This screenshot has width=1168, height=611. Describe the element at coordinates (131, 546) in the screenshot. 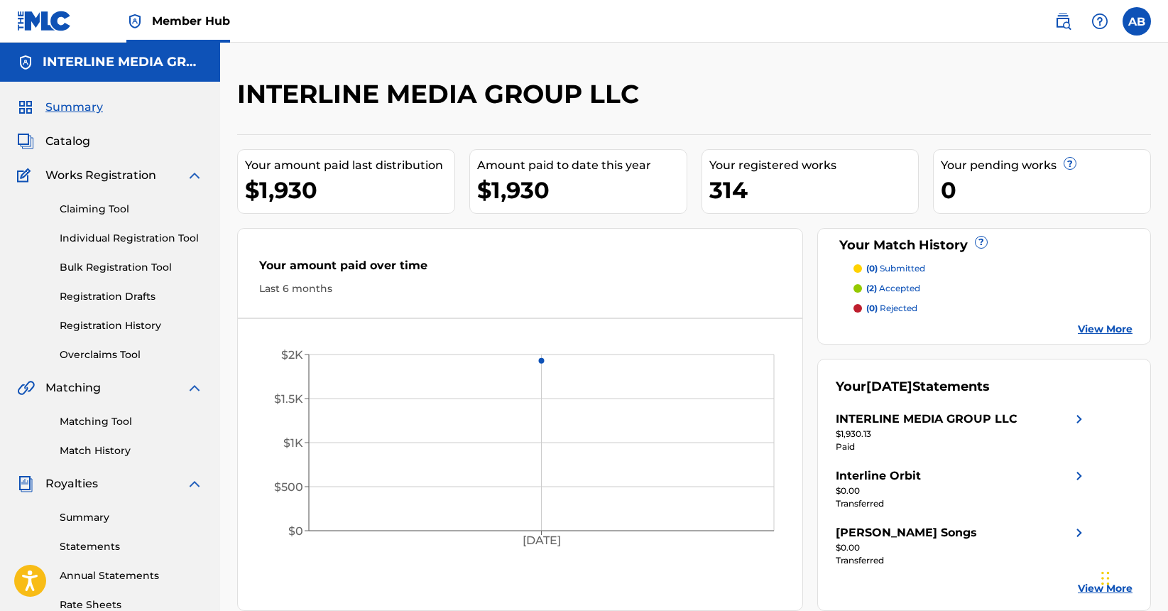

I see `a: Statements` at that location.